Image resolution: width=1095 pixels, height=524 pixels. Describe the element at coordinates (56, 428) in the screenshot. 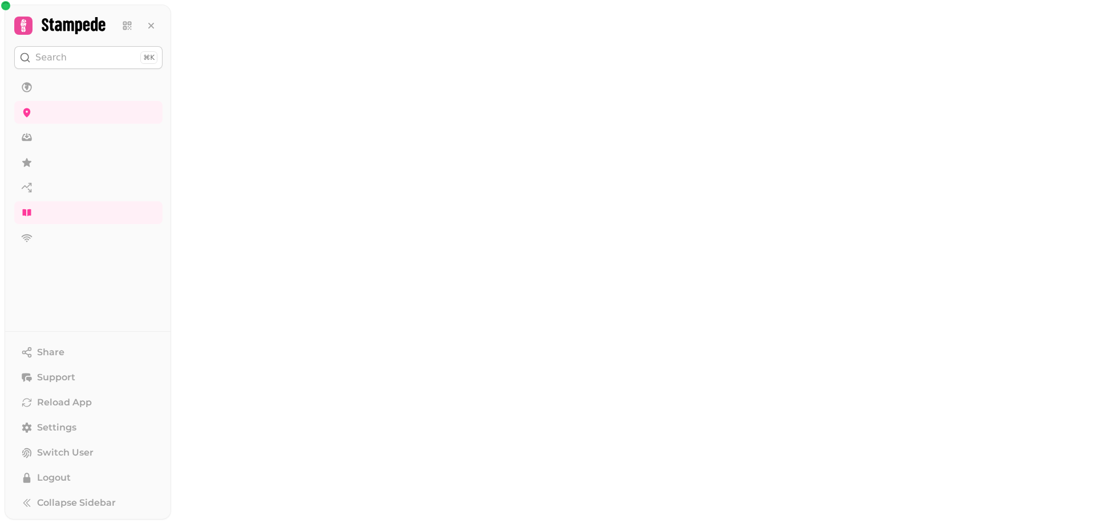

I see `span: Settings` at that location.